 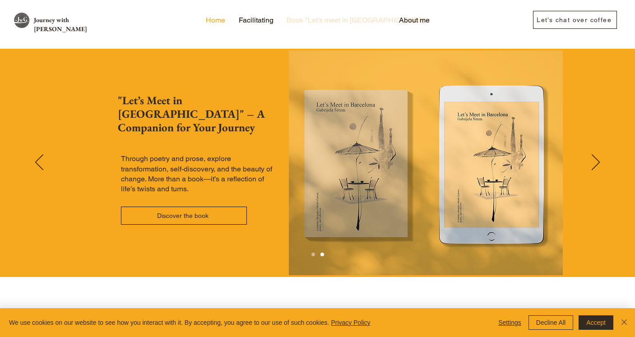 I want to click on p: Home, so click(x=215, y=20).